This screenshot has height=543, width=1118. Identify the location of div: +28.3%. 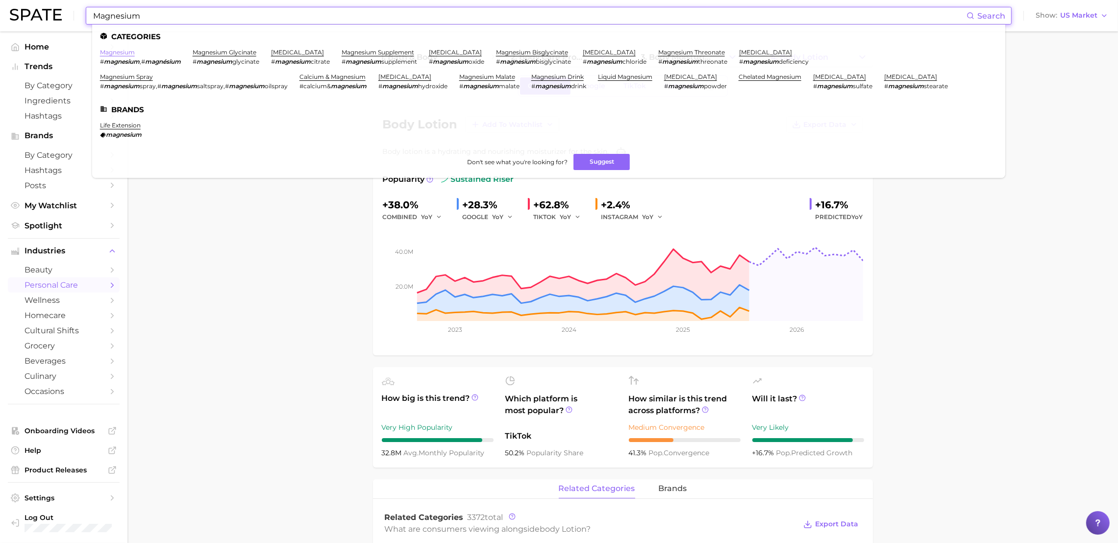
(491, 205).